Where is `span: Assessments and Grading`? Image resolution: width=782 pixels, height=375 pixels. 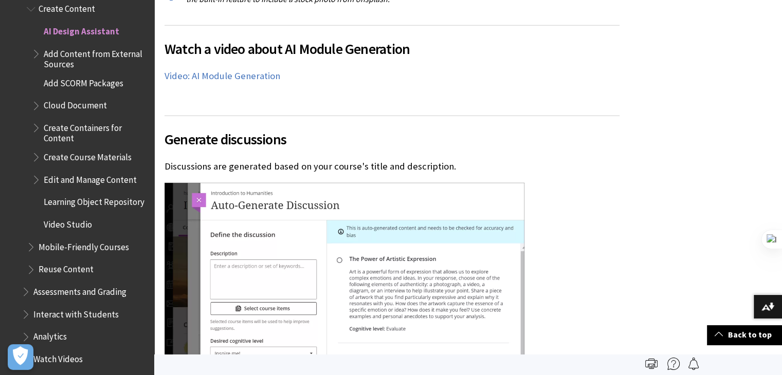
span: Assessments and Grading is located at coordinates (80, 290).